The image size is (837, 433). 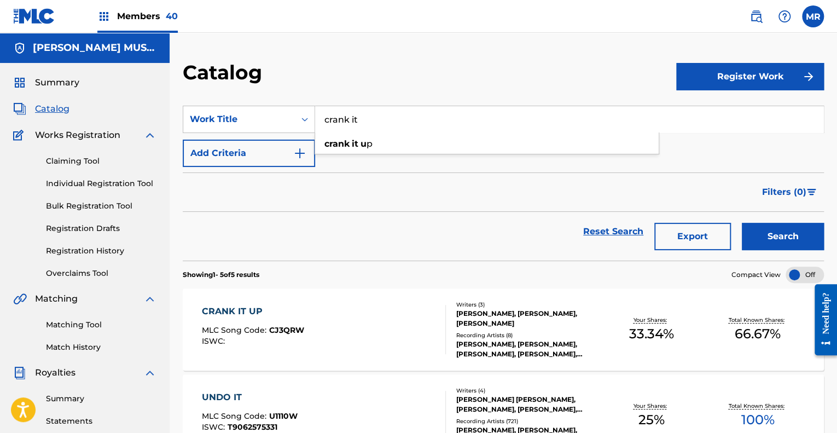 What do you see at coordinates (78, 135) in the screenshot?
I see `span: Works Registration` at bounding box center [78, 135].